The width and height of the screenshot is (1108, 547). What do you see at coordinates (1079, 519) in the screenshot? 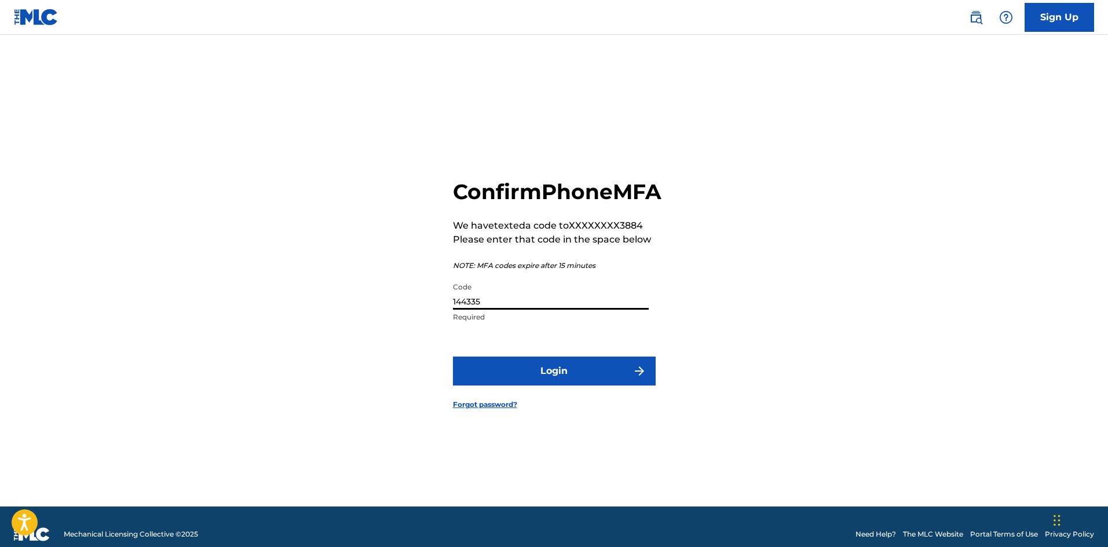
I see `div: Chat Widget` at bounding box center [1079, 519].